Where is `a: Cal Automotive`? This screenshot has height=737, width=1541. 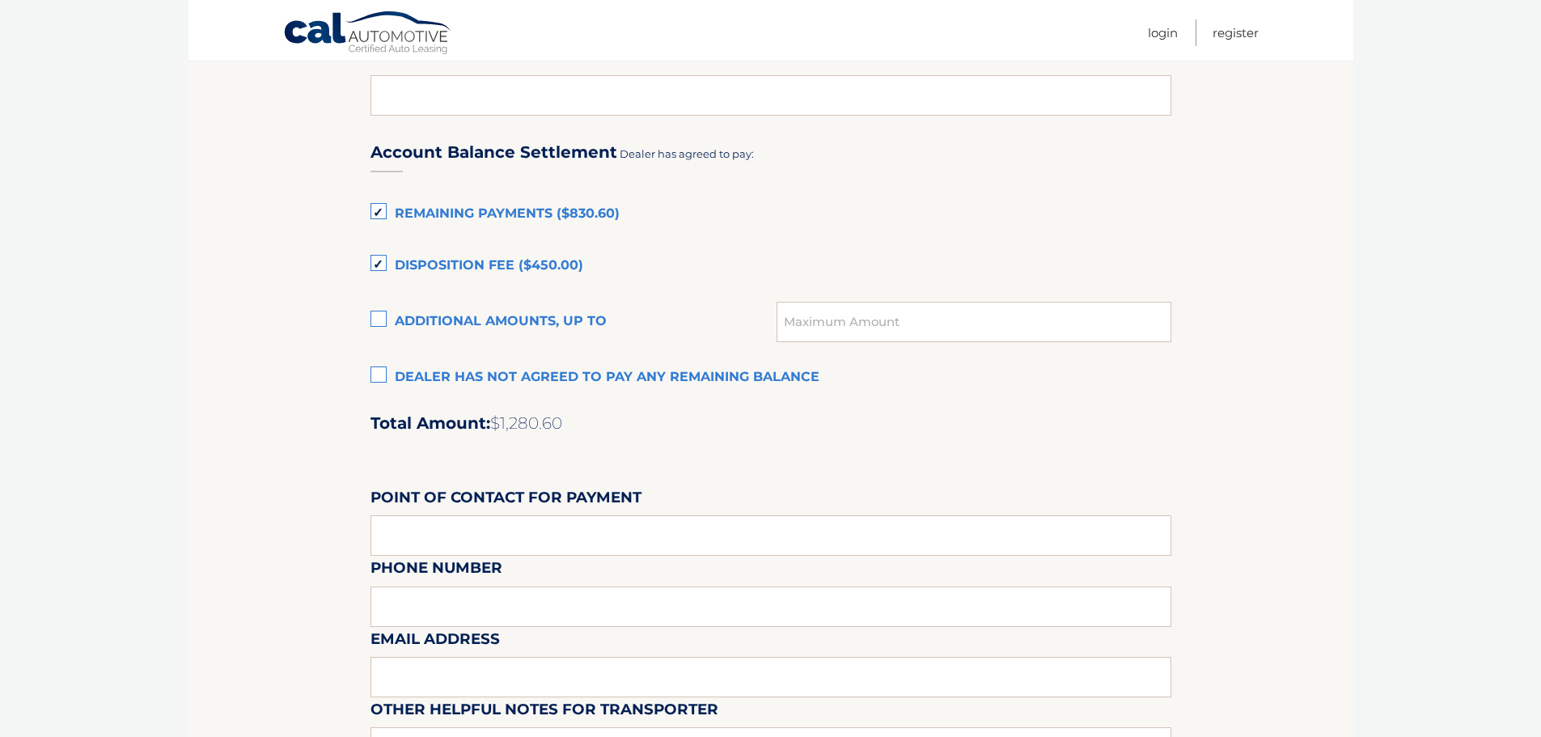
a: Cal Automotive is located at coordinates (368, 34).